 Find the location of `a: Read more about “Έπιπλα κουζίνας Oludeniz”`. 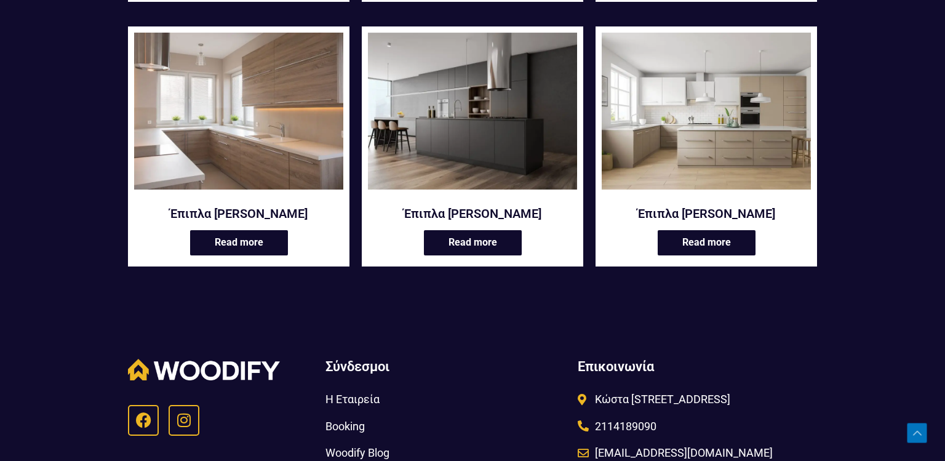

a: Read more about “Έπιπλα κουζίνας Oludeniz” is located at coordinates (472, 242).